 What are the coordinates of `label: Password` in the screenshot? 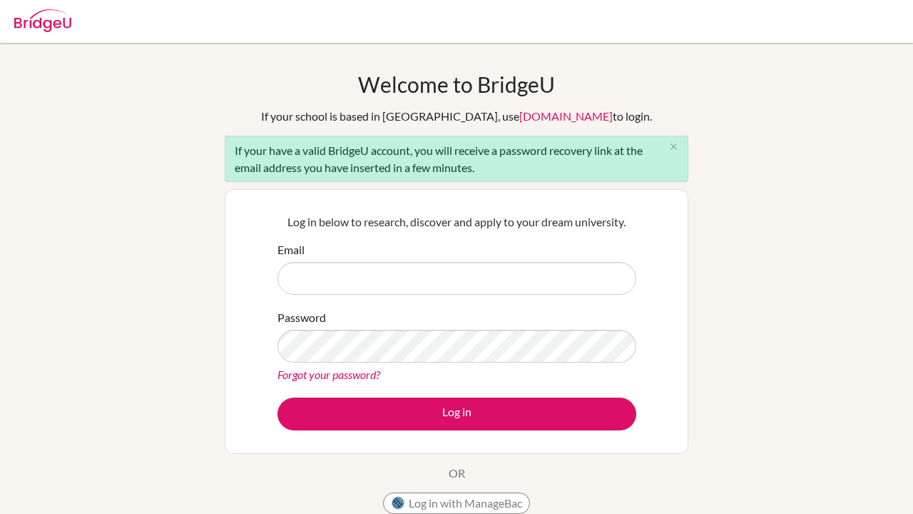 It's located at (302, 318).